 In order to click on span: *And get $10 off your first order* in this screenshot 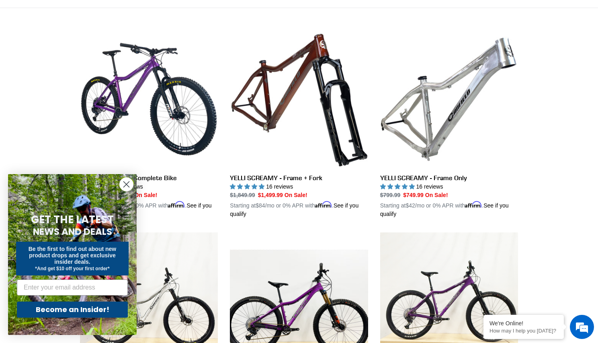, I will do `click(72, 269)`.